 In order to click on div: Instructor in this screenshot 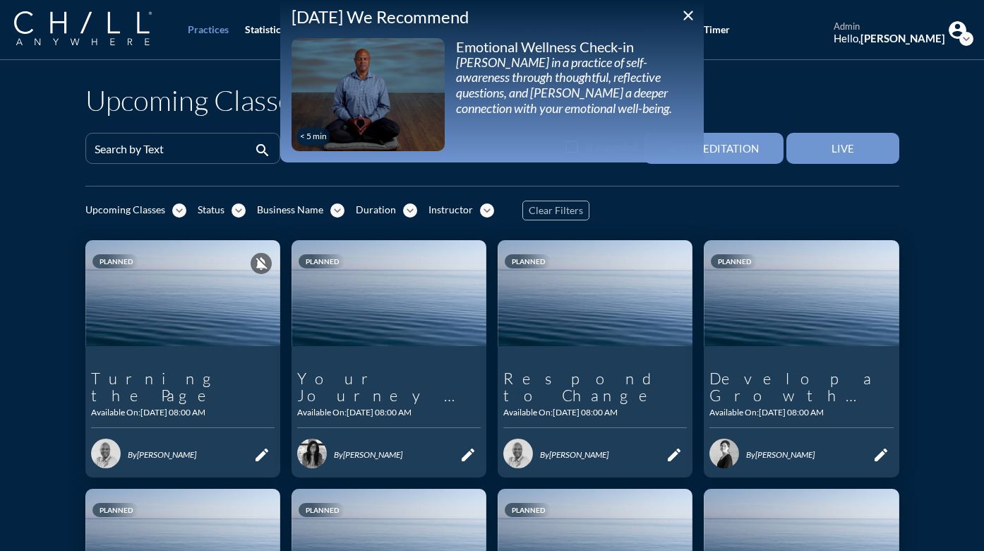, I will do `click(451, 210)`.